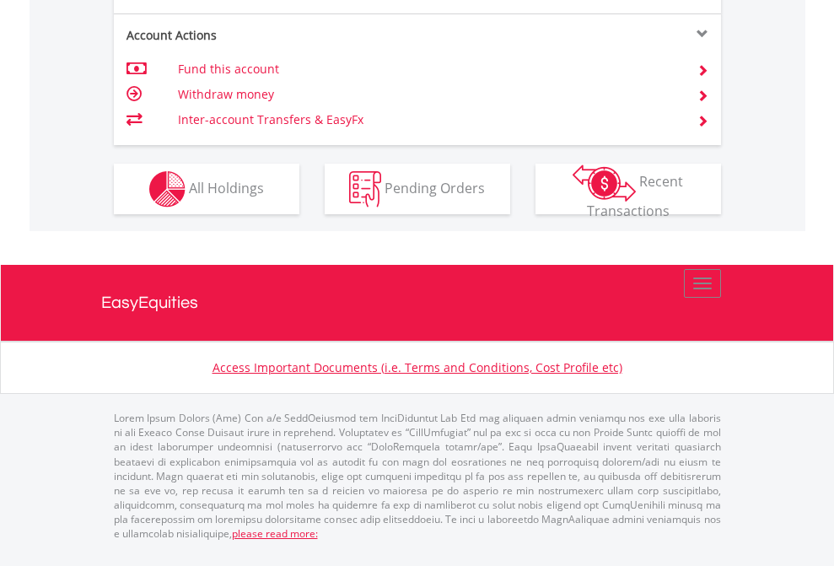 The image size is (834, 566). Describe the element at coordinates (417, 475) in the screenshot. I see `p: Lorem Ipsum Dolors (Ame) Con a/e SeddOeiusmod tem InciDiduntut Lab Etd mag aliquaen admin veniamq...` at that location.